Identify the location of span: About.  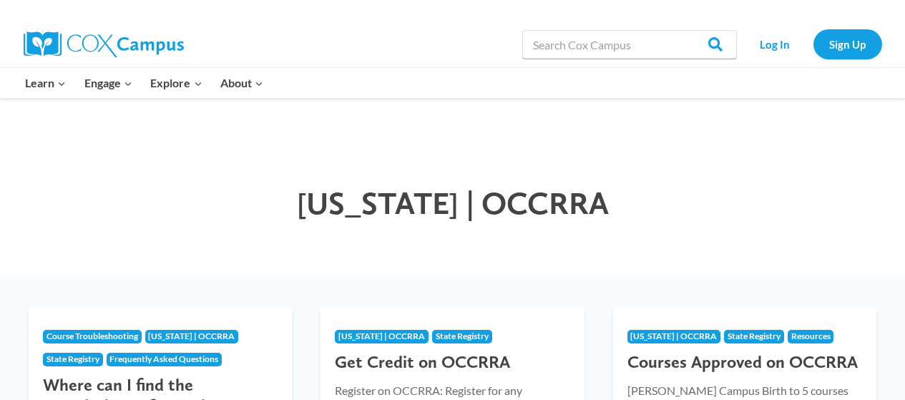
(242, 83).